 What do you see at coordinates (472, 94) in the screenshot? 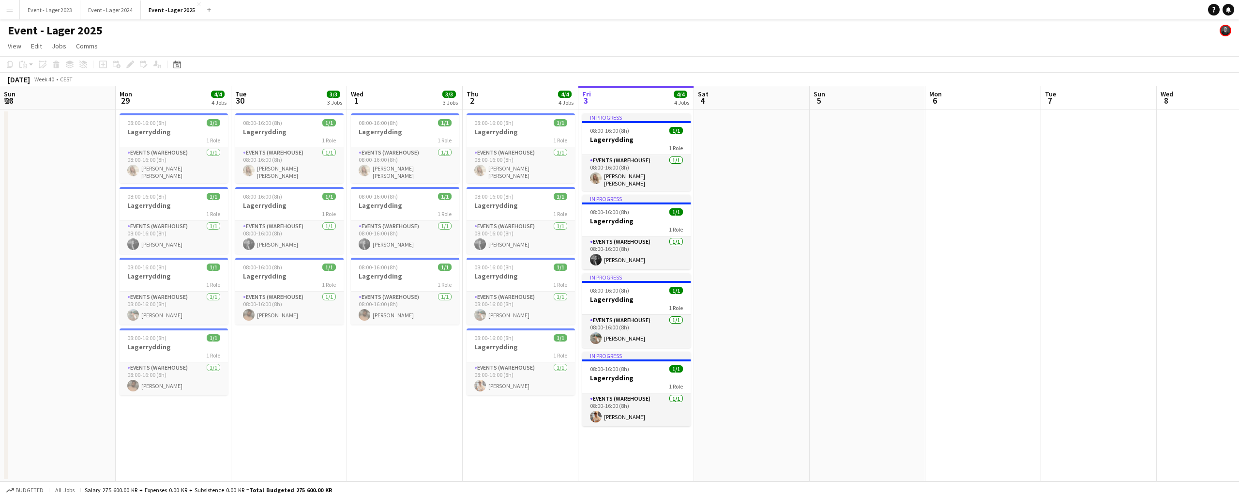
I see `span: Thu` at bounding box center [472, 94].